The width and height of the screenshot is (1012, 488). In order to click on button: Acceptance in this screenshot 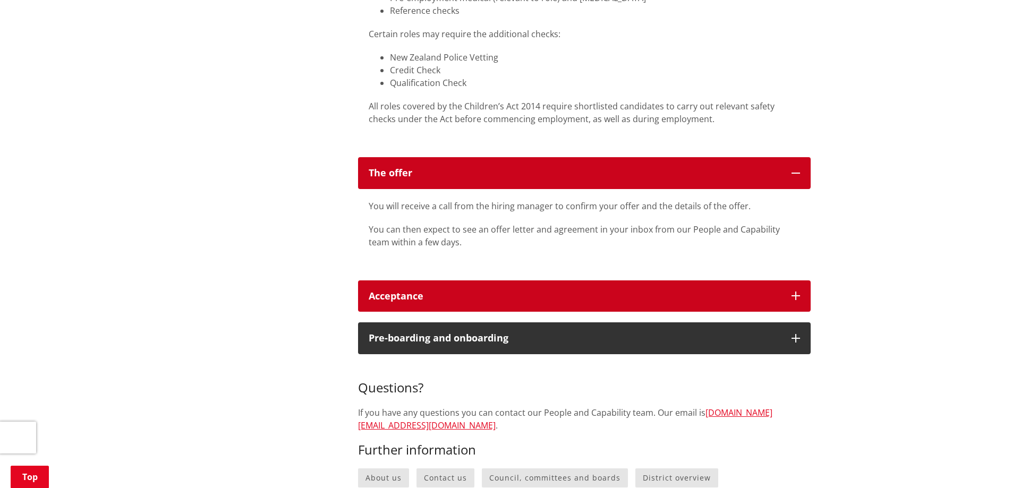, I will do `click(584, 296)`.